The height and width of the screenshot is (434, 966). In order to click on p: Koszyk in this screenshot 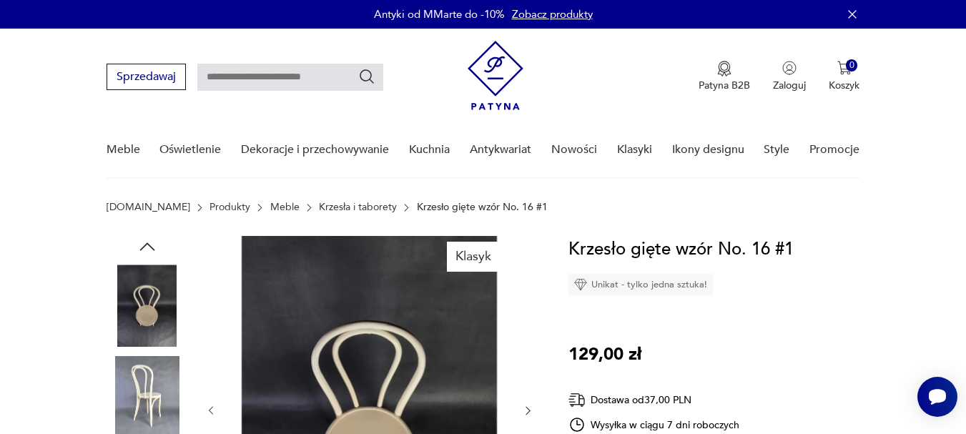, I will do `click(844, 85)`.